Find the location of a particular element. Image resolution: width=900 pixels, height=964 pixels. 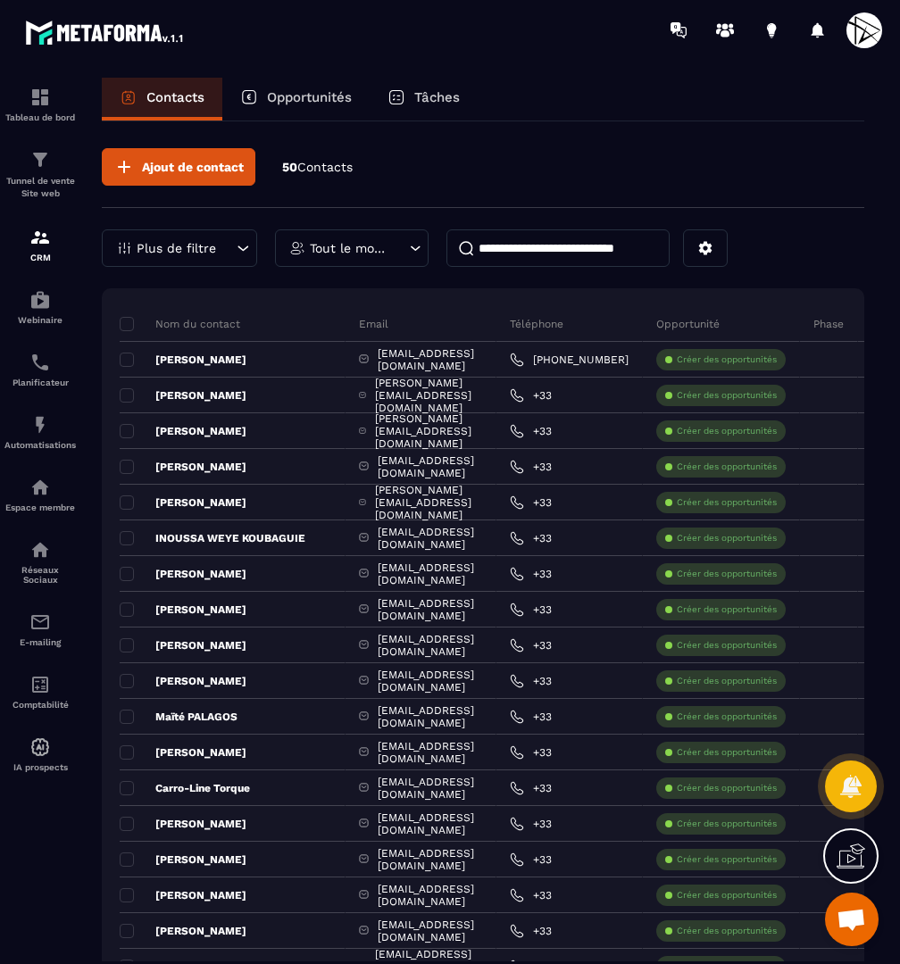

p: Tâches is located at coordinates (436, 97).